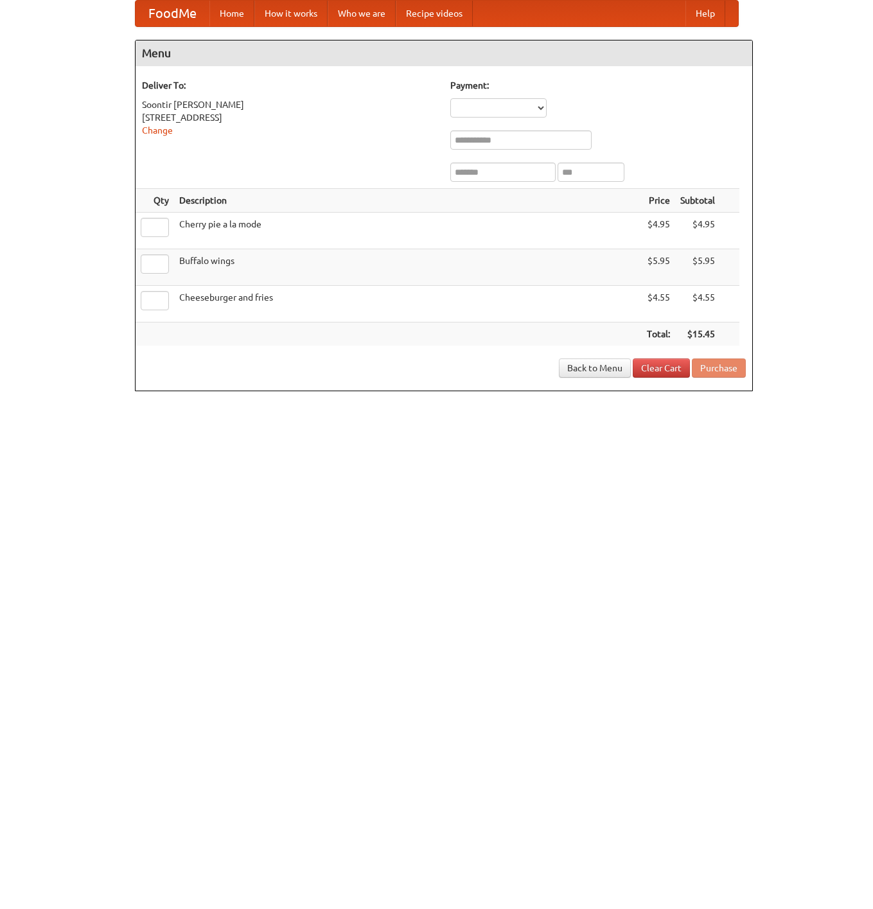  I want to click on a: Change, so click(157, 130).